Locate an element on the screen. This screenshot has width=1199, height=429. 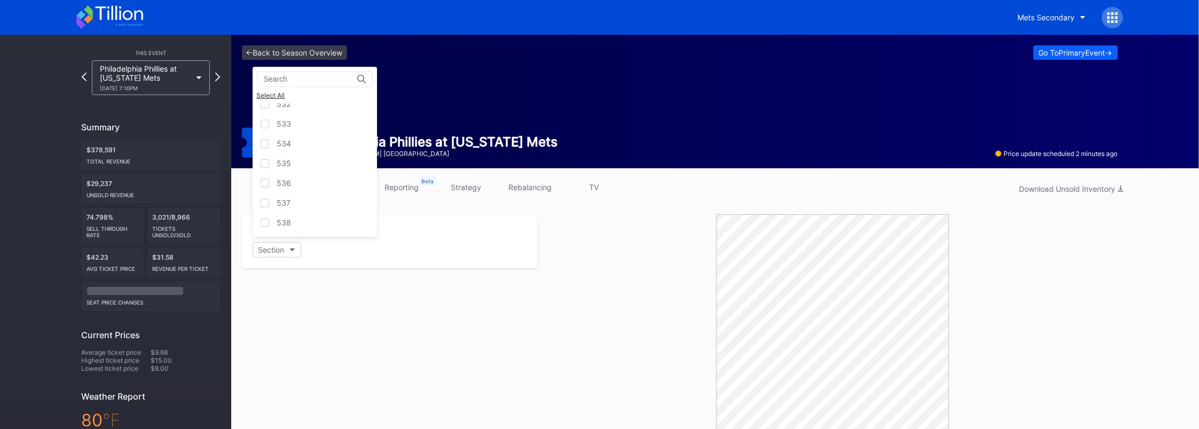
input: Search is located at coordinates (310, 79).